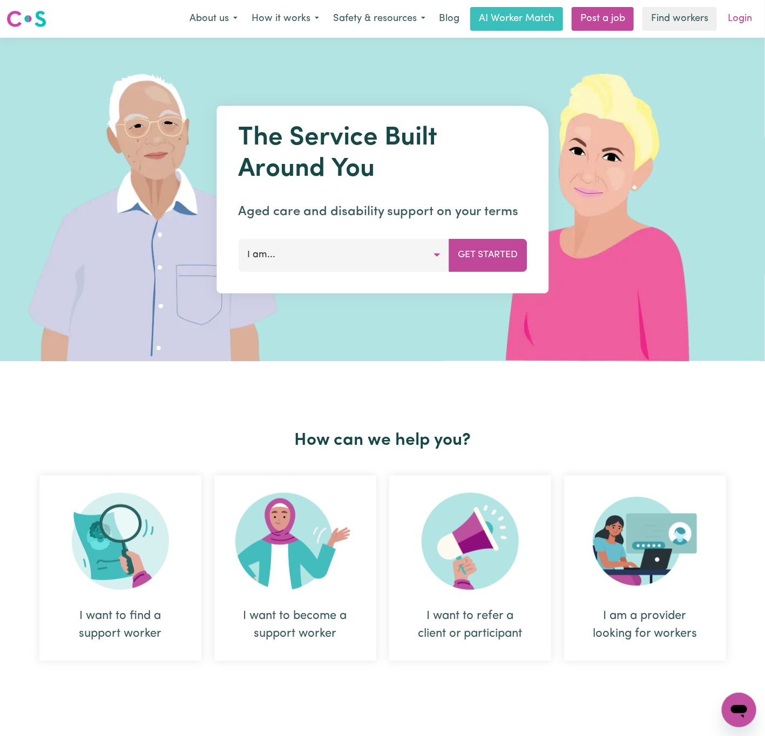 Image resolution: width=765 pixels, height=736 pixels. Describe the element at coordinates (379, 19) in the screenshot. I see `button: Safety & resources` at that location.